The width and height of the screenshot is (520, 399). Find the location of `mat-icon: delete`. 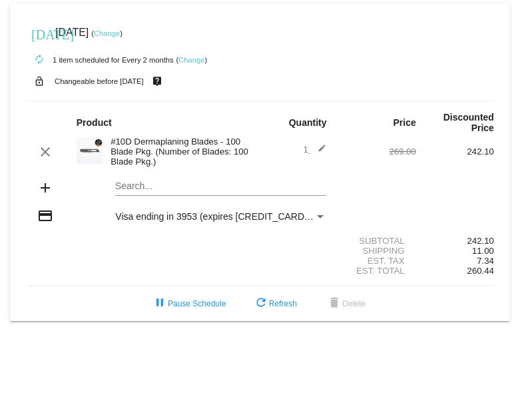

mat-icon: delete is located at coordinates (334, 304).